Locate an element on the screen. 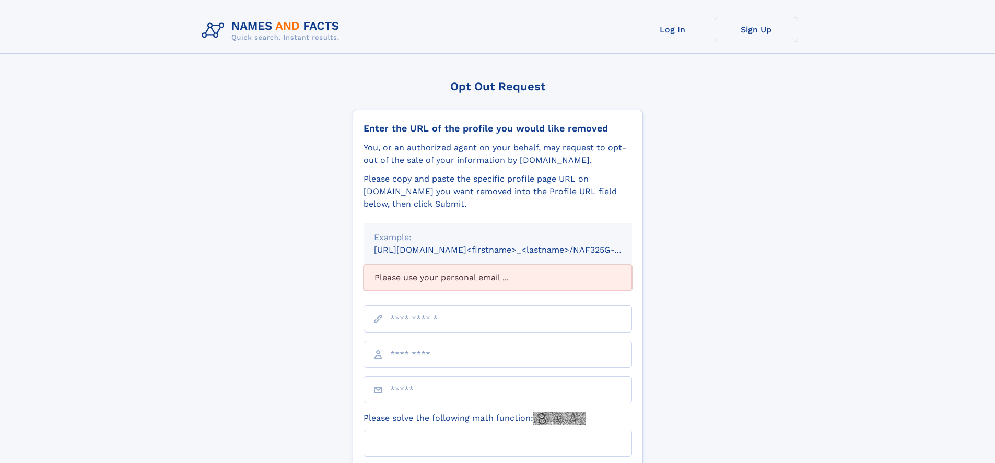  img: Logo Names and Facts is located at coordinates (273, 31).